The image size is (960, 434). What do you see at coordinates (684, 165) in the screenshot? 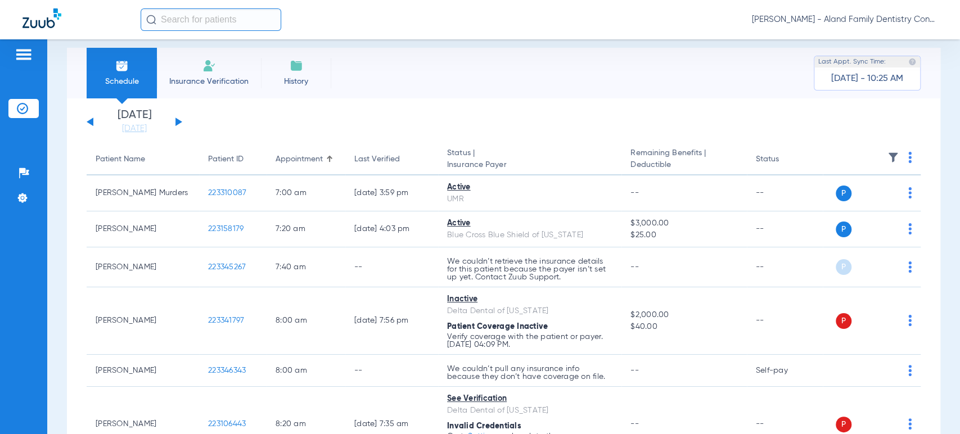
I see `span: Deductible` at bounding box center [684, 165].